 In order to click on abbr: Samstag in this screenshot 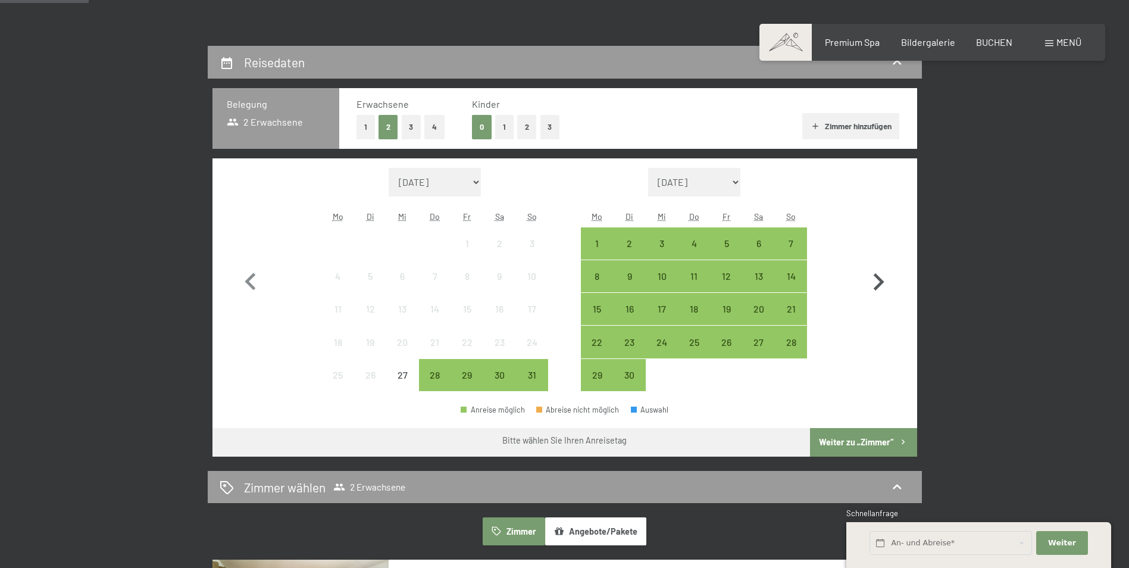, I will do `click(758, 216)`.